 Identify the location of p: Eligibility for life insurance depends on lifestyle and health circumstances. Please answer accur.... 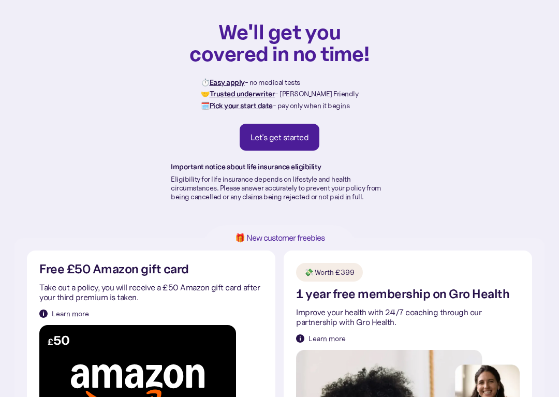
(280, 188).